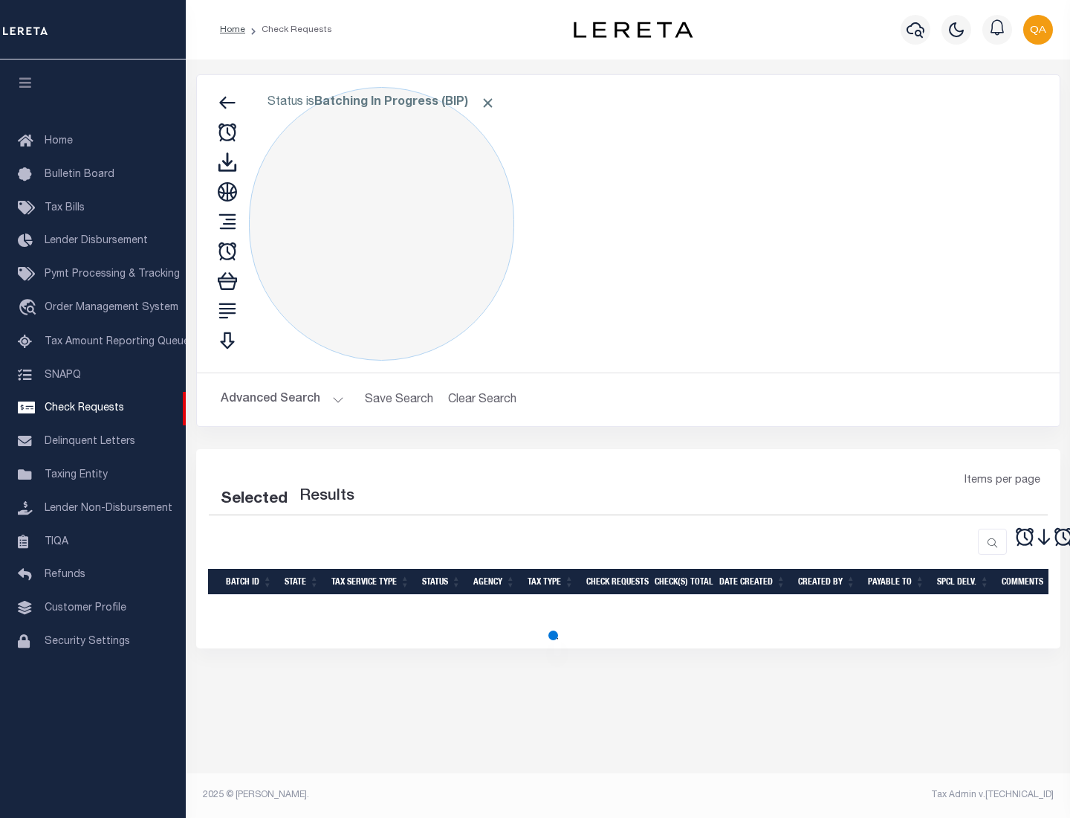  What do you see at coordinates (282, 399) in the screenshot?
I see `button: Advanced Search` at bounding box center [282, 399].